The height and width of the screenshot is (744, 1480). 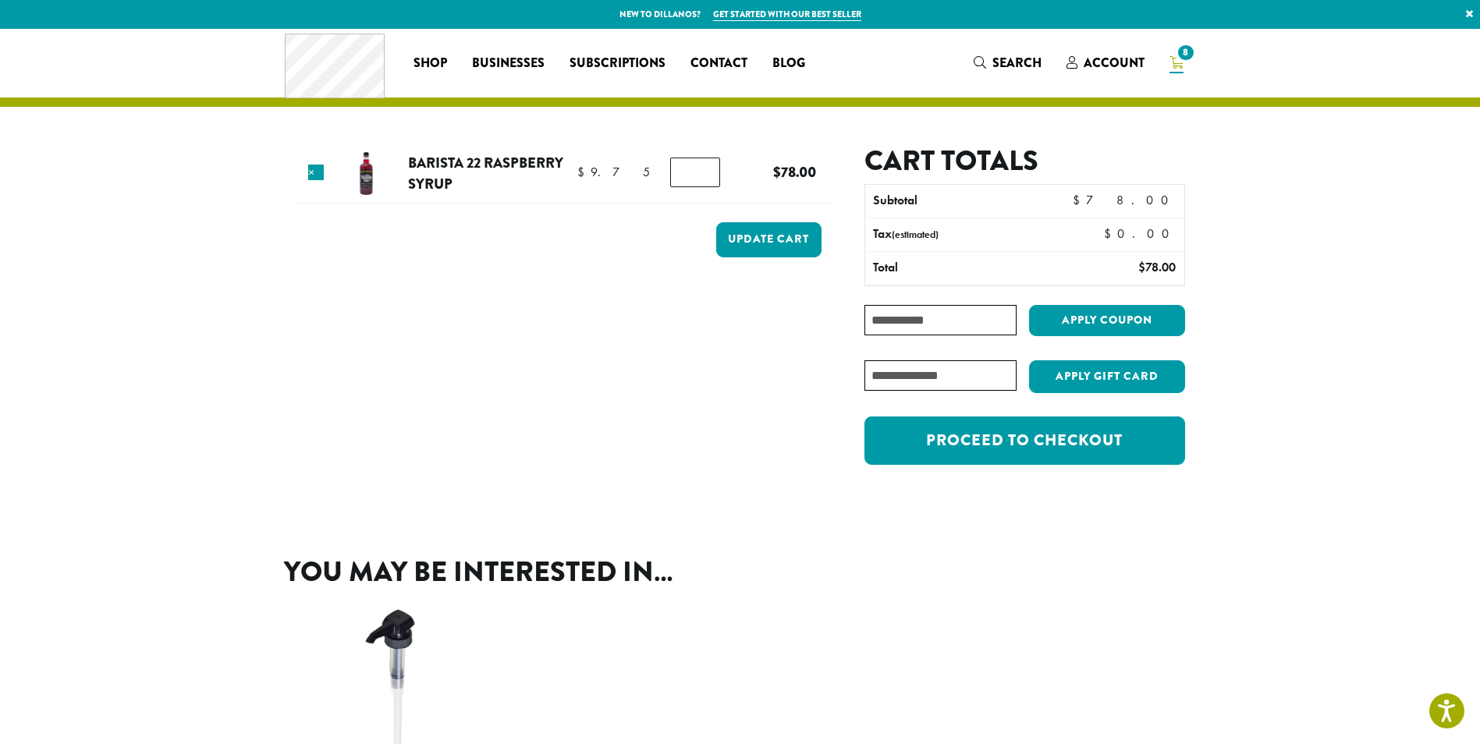 I want to click on a: Proceed to checkout, so click(x=1024, y=441).